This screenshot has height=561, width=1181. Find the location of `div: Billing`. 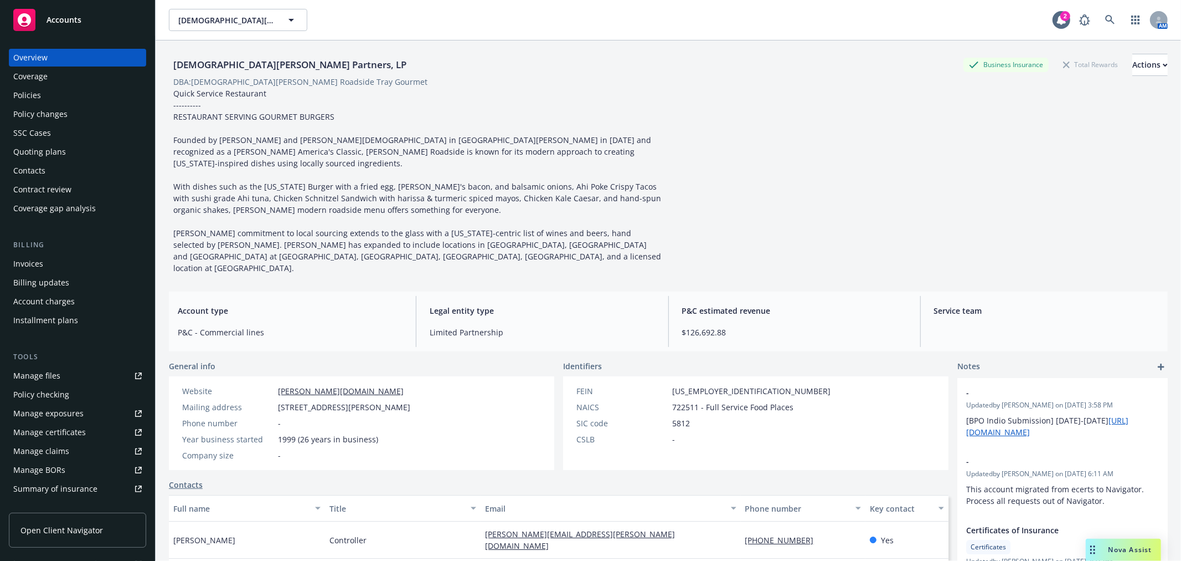

div: Billing is located at coordinates (78, 245).